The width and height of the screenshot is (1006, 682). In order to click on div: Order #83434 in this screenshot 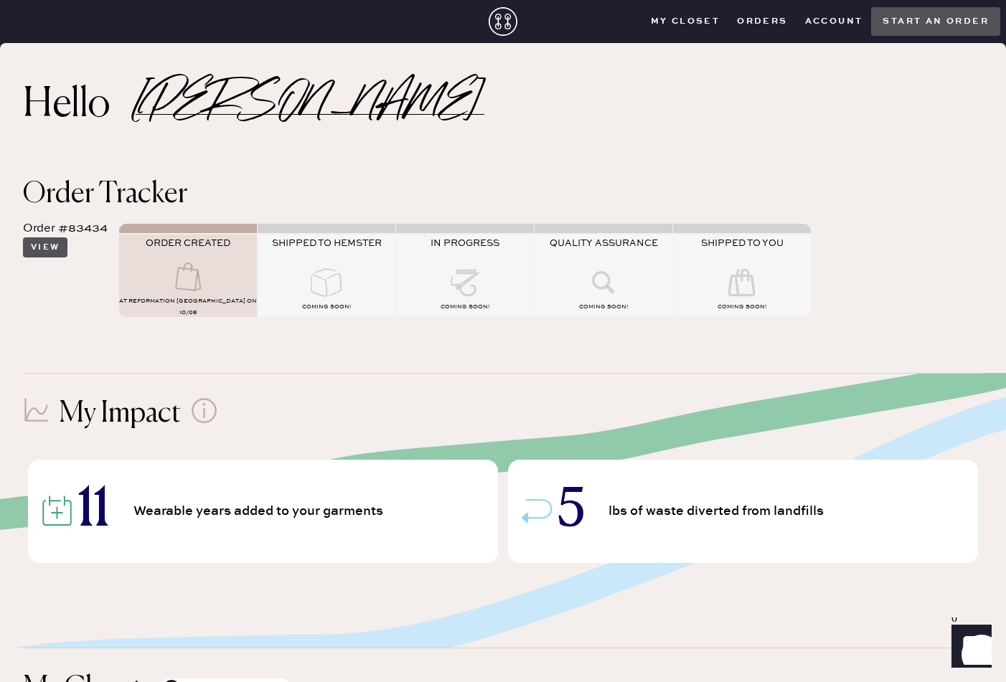, I will do `click(65, 229)`.